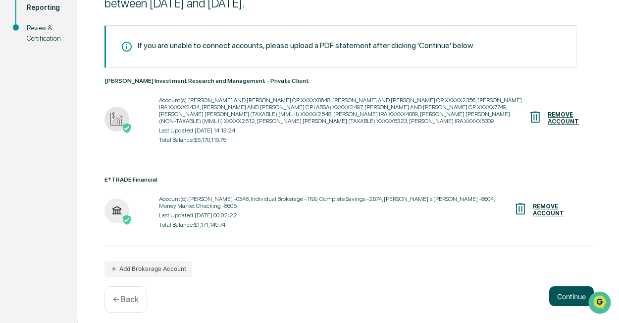 This screenshot has height=323, width=619. What do you see at coordinates (126, 299) in the screenshot?
I see `p: ← Back` at bounding box center [126, 299].